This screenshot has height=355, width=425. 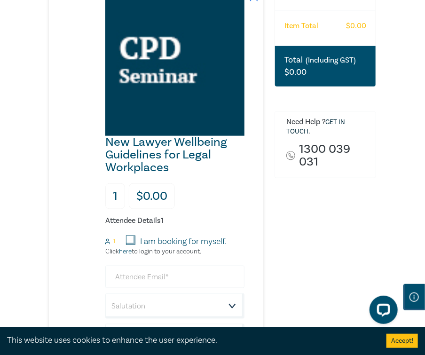 What do you see at coordinates (402, 341) in the screenshot?
I see `button: Accept cookies` at bounding box center [402, 341].